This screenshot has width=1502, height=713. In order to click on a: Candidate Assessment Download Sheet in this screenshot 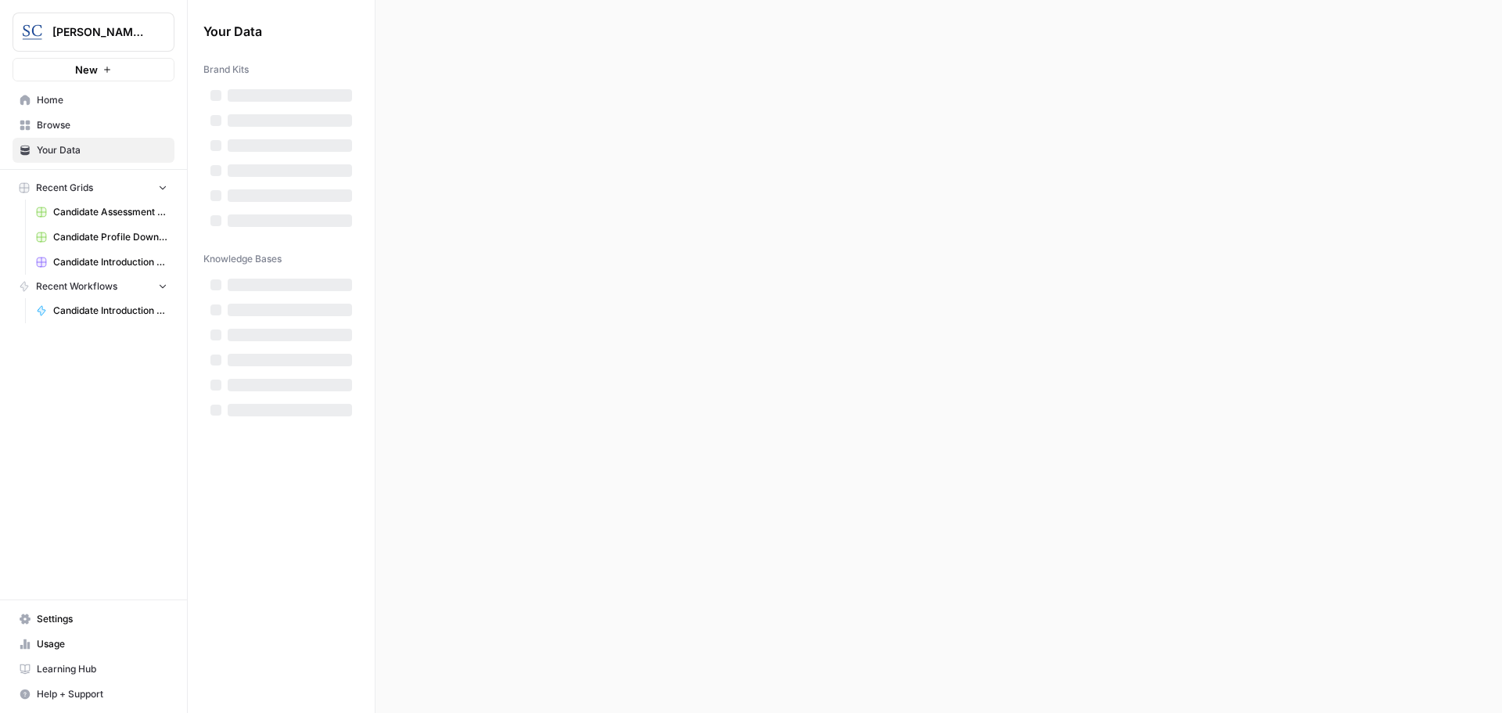, I will do `click(102, 212)`.